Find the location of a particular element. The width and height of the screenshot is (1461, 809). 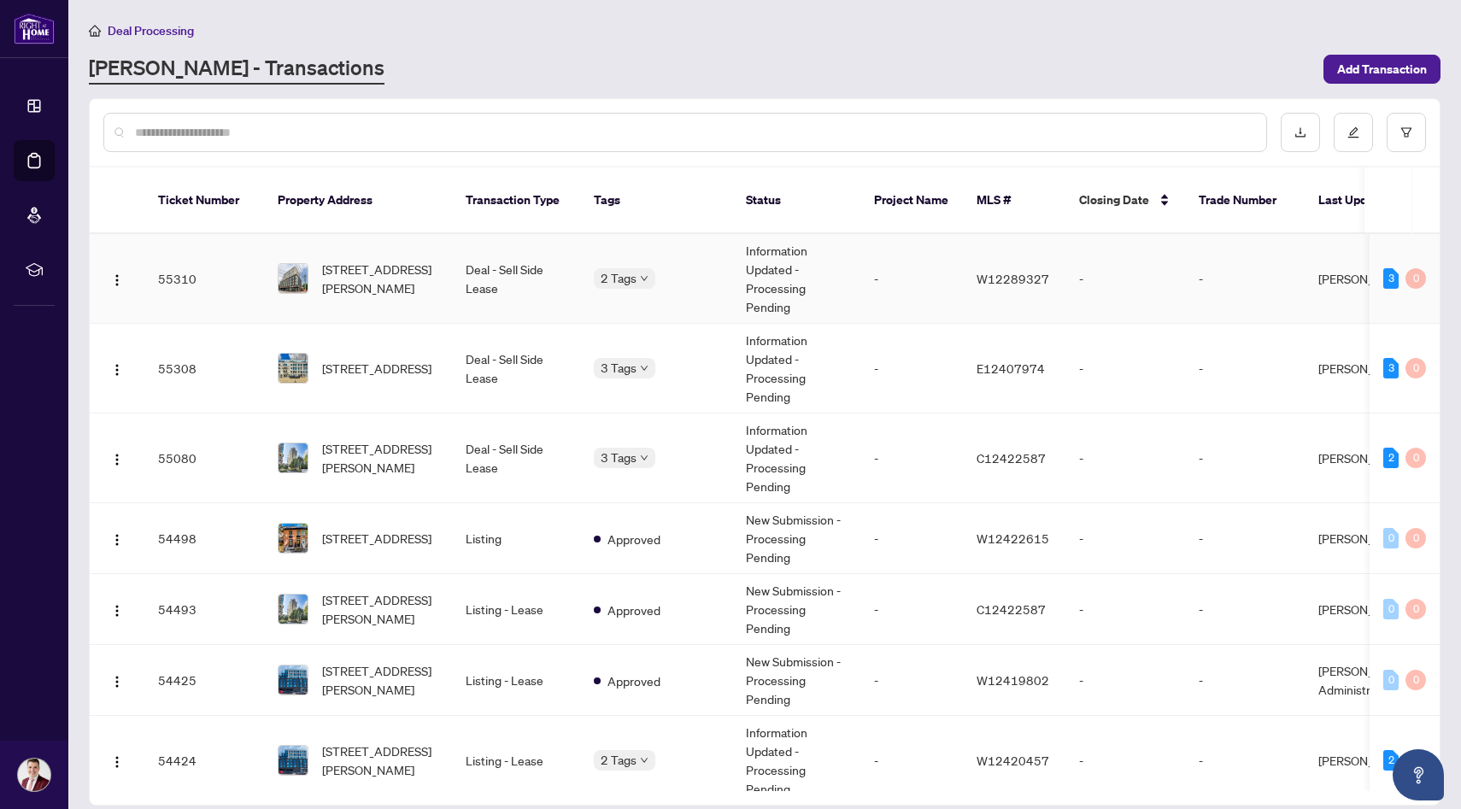

span: W12289327 is located at coordinates (1013, 279).